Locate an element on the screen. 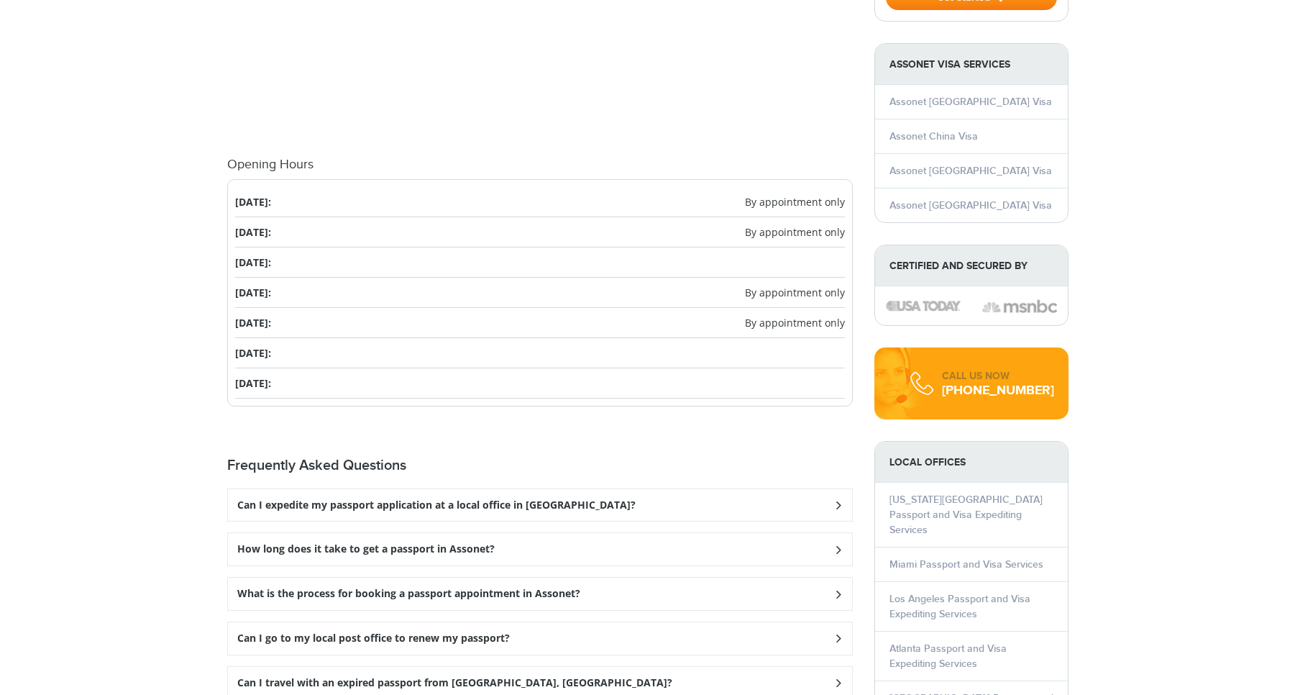 The image size is (1295, 695). h4: Opening Hours is located at coordinates (540, 165).